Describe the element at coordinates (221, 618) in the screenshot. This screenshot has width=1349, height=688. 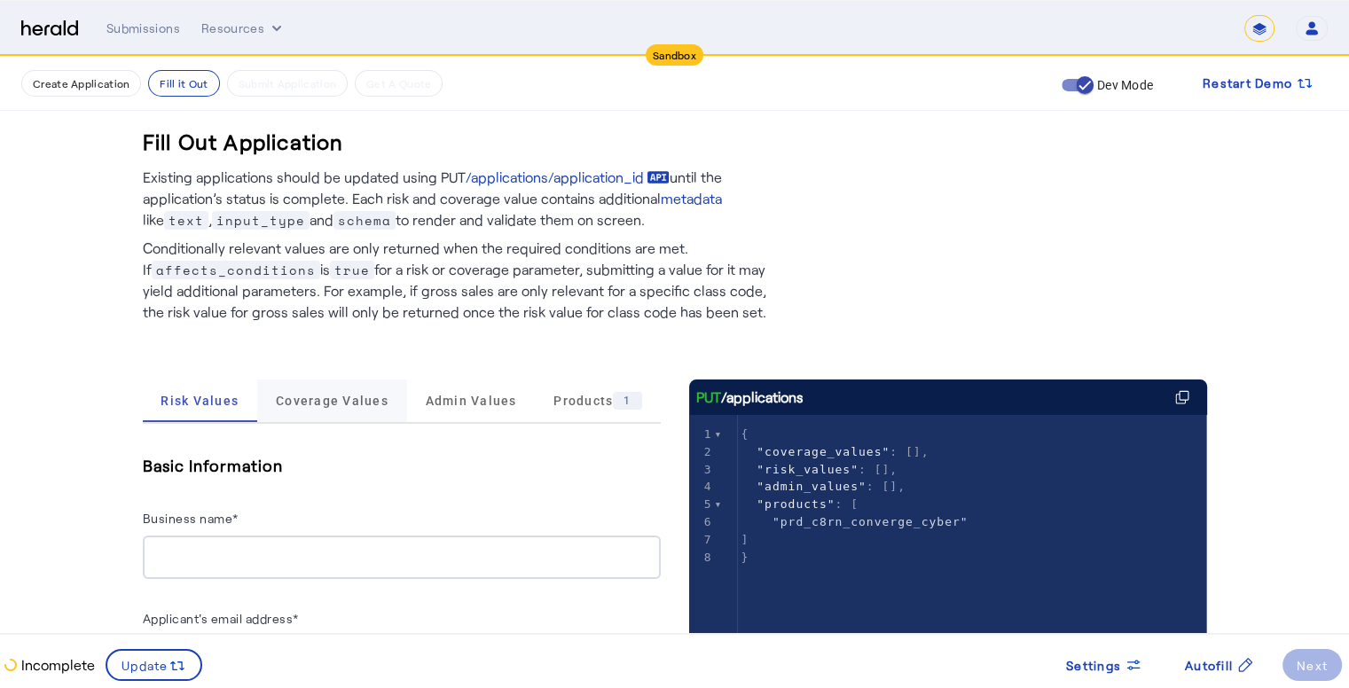
I see `label: Applicant's email address*` at that location.